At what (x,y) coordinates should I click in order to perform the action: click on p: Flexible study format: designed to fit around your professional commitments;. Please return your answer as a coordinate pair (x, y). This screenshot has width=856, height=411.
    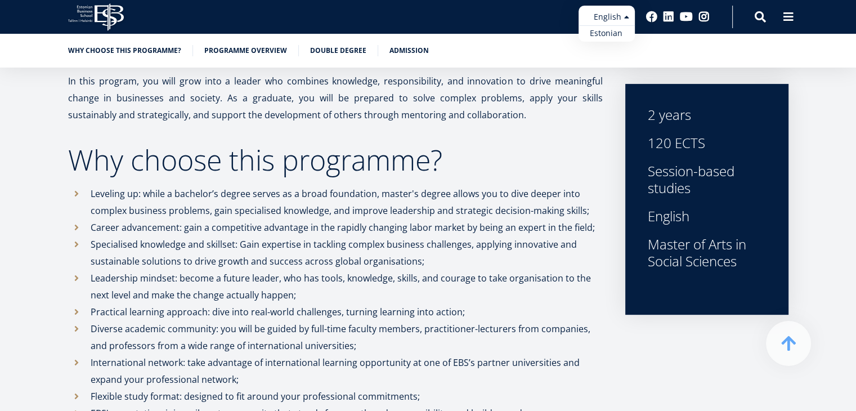
    Looking at the image, I should click on (347, 396).